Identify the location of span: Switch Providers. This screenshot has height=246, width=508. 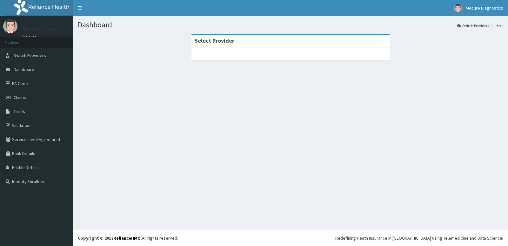
(30, 55).